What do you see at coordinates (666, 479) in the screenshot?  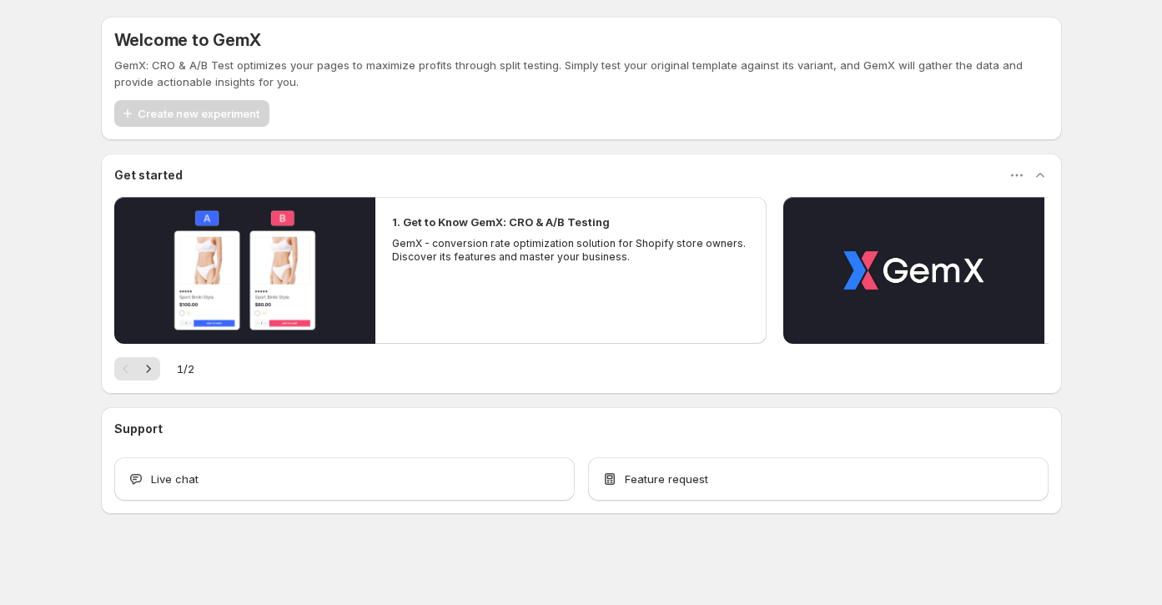 I see `span: Feature request` at bounding box center [666, 479].